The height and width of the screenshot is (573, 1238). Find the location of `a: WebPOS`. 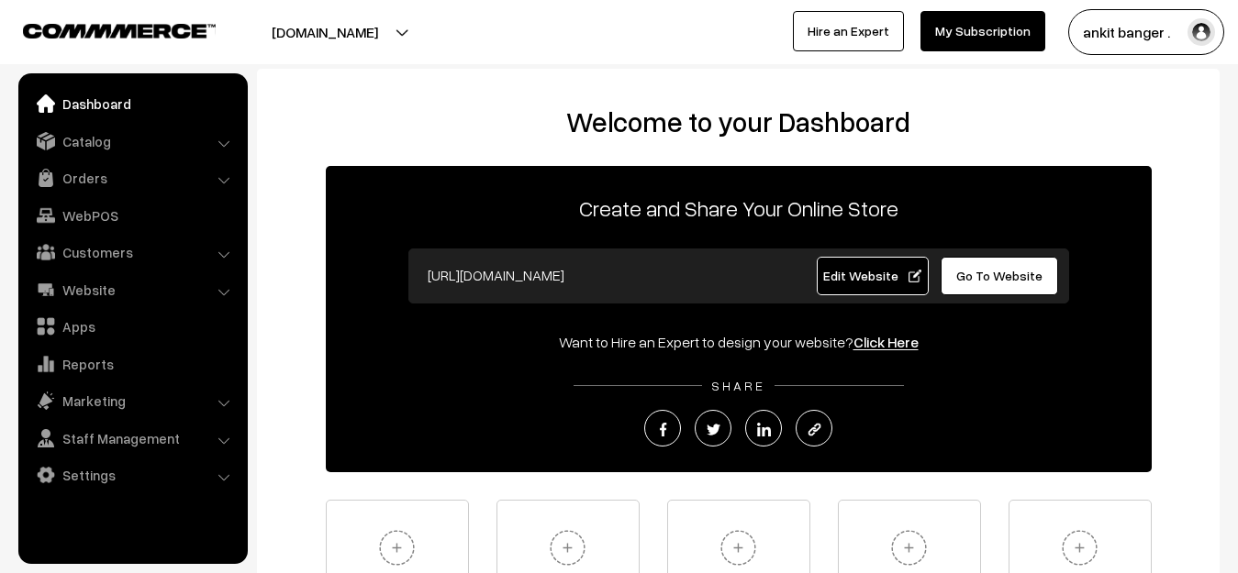

a: WebPOS is located at coordinates (132, 216).